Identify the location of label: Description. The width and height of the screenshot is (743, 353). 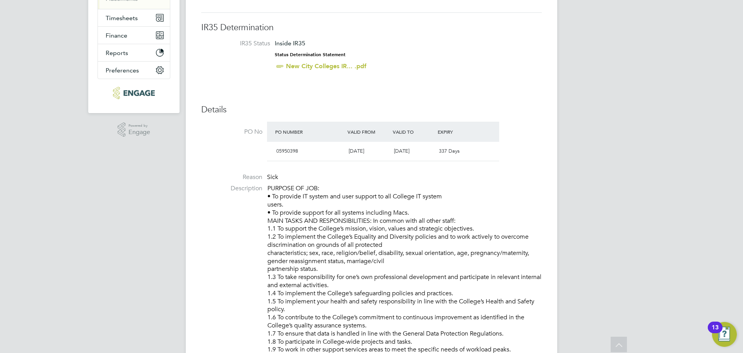
(232, 188).